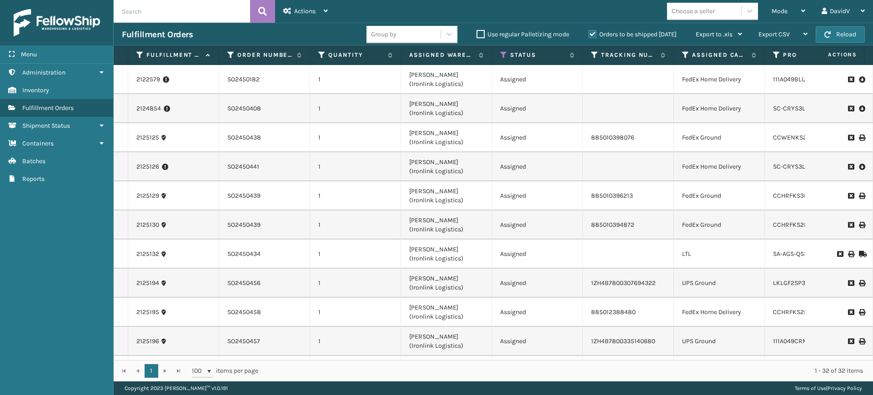 The image size is (873, 395). What do you see at coordinates (797, 166) in the screenshot?
I see `a: SC-CRYS3LU2001` at bounding box center [797, 166].